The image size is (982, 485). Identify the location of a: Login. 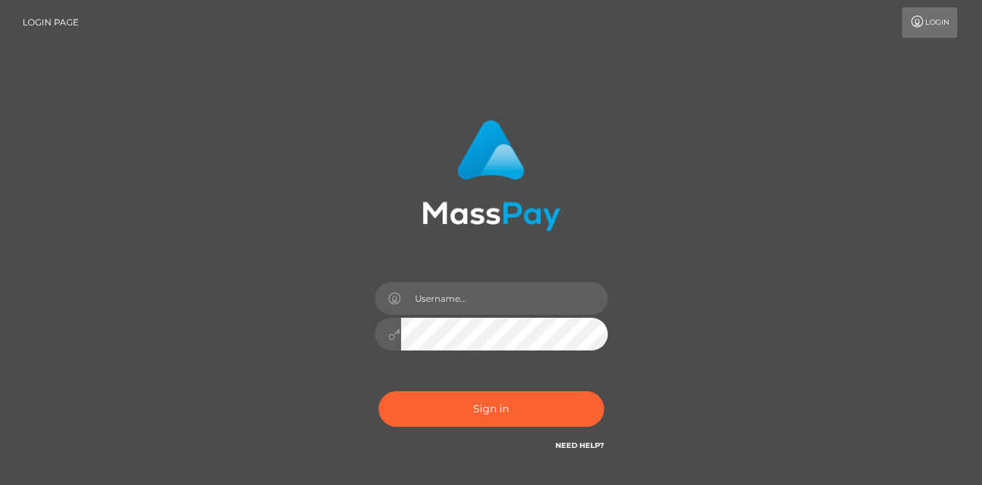
(929, 23).